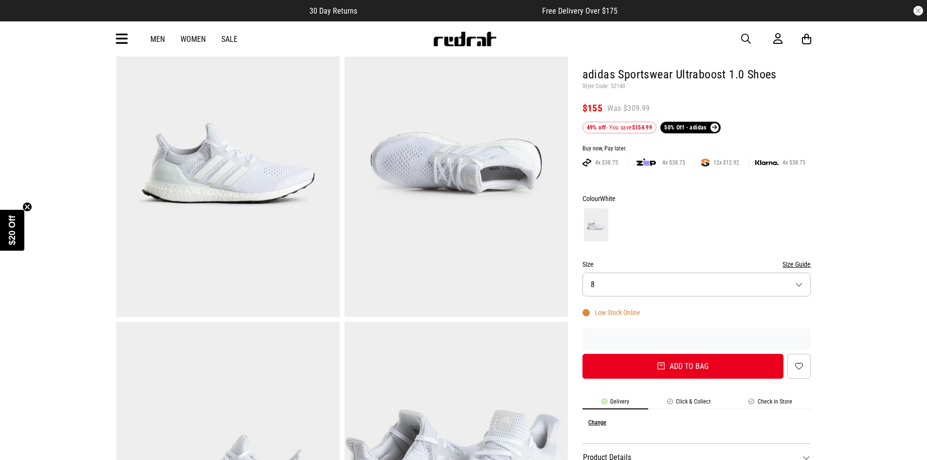 Image resolution: width=927 pixels, height=460 pixels. What do you see at coordinates (697, 264) in the screenshot?
I see `div: Size` at bounding box center [697, 264].